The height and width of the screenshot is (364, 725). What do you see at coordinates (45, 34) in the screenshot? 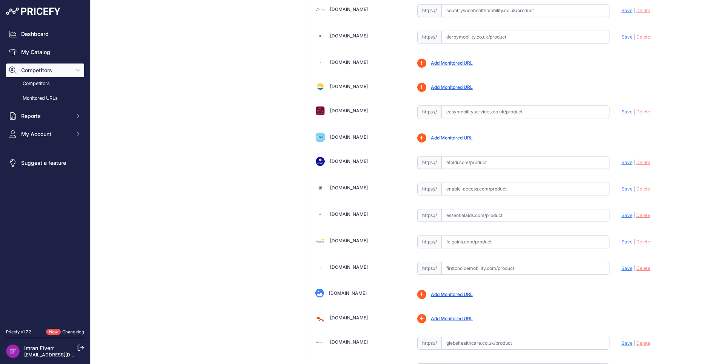
I see `a: Dashboard` at bounding box center [45, 34].